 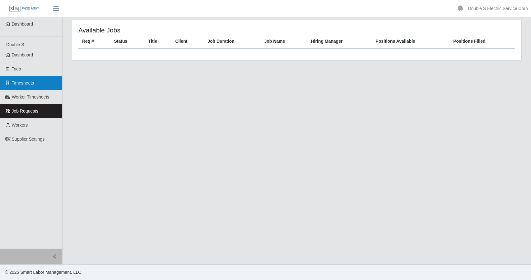 I want to click on span: Timesheets, so click(x=23, y=83).